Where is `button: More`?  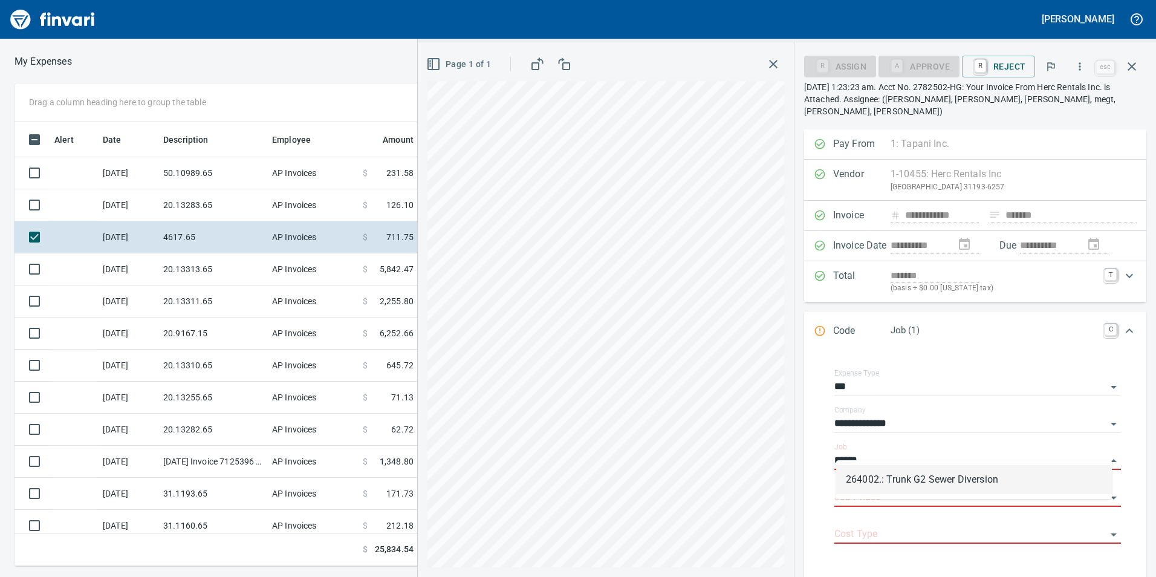
button: More is located at coordinates (1079, 66).